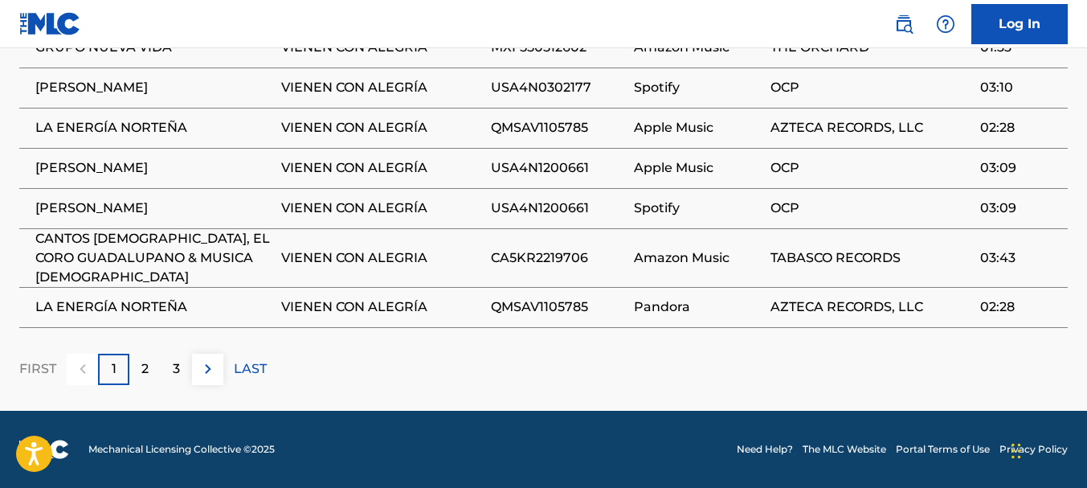 Image resolution: width=1087 pixels, height=488 pixels. Describe the element at coordinates (765, 449) in the screenshot. I see `a: Need Help?` at that location.